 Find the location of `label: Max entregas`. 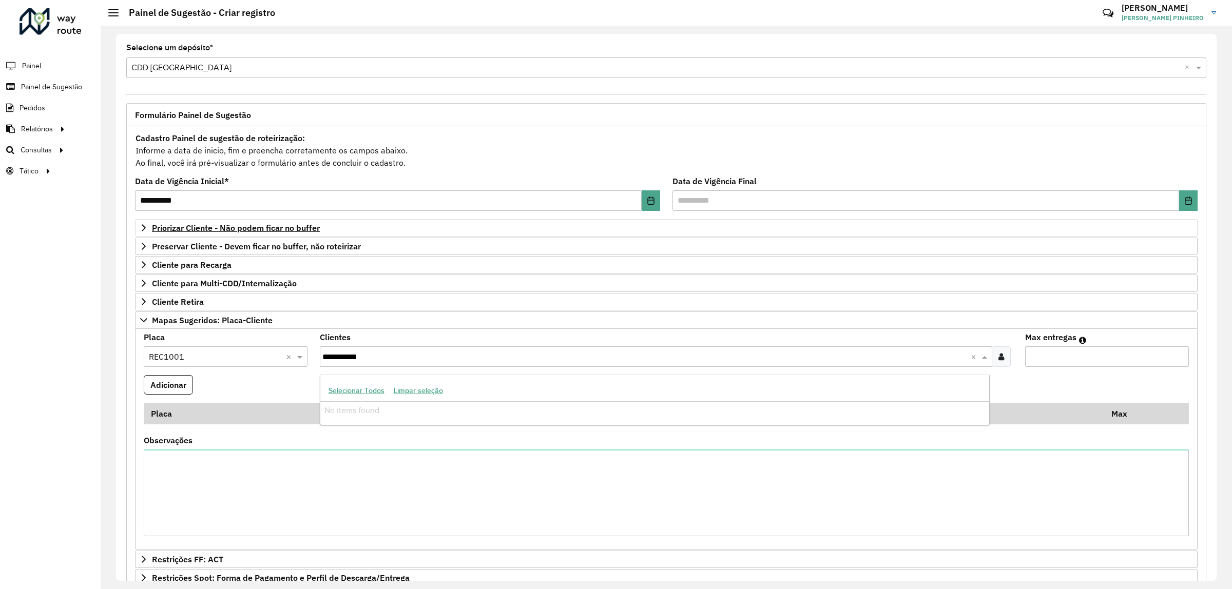

label: Max entregas is located at coordinates (1051, 337).